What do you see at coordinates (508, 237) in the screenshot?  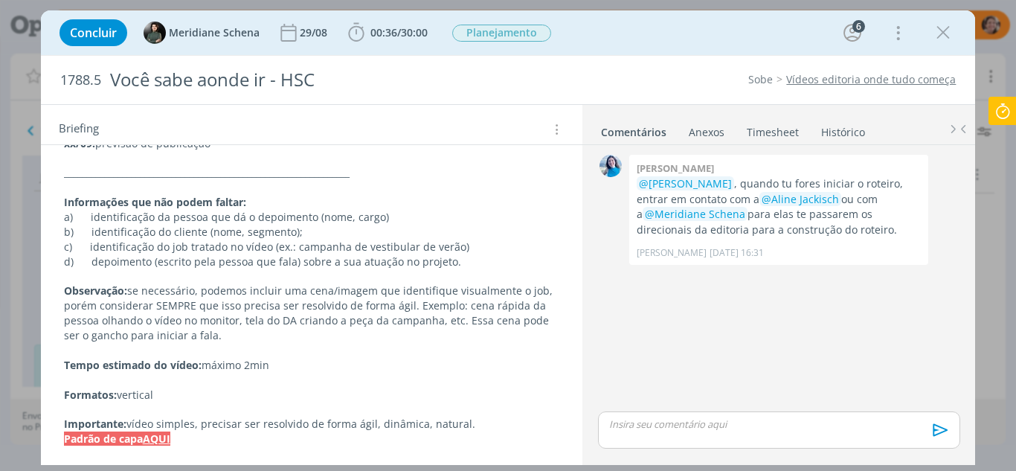 I see `div: dialog` at bounding box center [508, 237].